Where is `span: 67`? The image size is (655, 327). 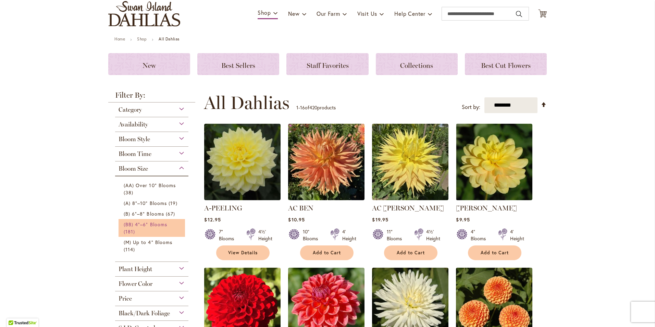
span: 67 is located at coordinates (171, 214).